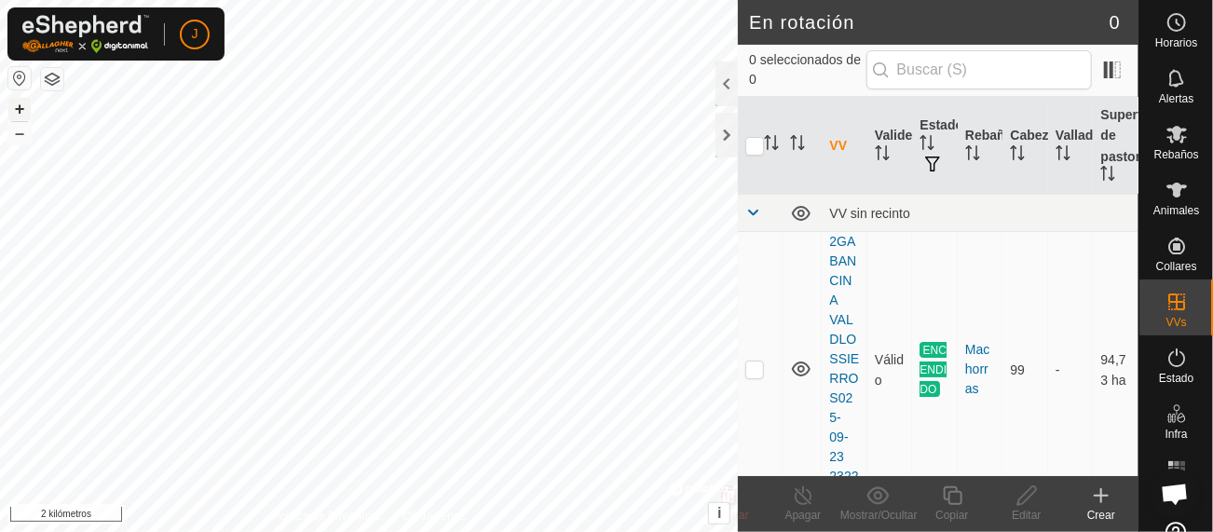 Image resolution: width=1213 pixels, height=532 pixels. Describe the element at coordinates (1026, 515) in the screenshot. I see `font: Editar` at that location.